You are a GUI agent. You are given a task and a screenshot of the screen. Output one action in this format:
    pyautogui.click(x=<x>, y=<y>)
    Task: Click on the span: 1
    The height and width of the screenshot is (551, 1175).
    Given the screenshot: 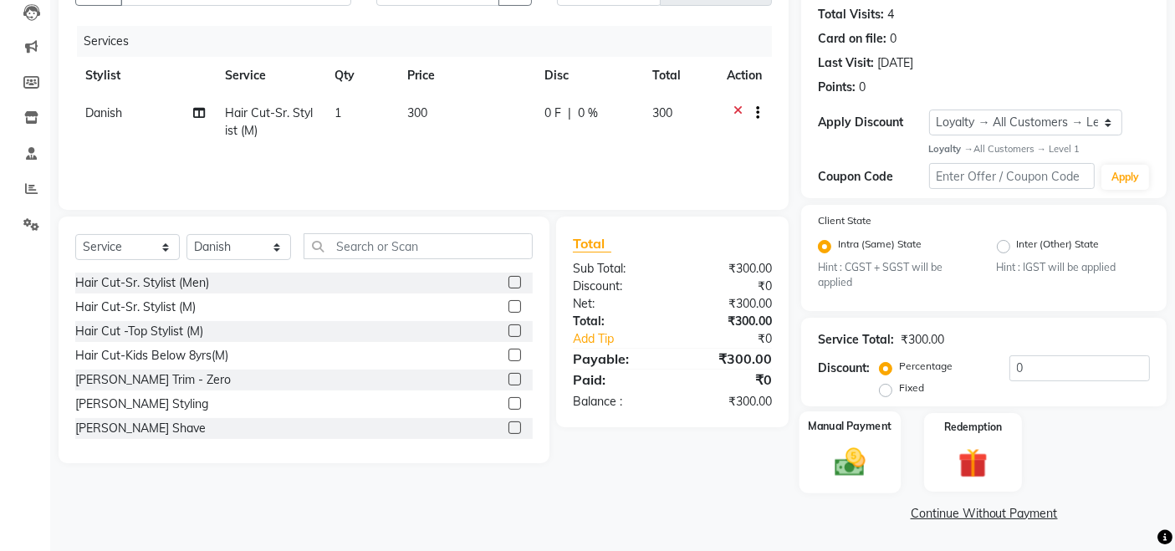 What is the action you would take?
    pyautogui.click(x=338, y=113)
    